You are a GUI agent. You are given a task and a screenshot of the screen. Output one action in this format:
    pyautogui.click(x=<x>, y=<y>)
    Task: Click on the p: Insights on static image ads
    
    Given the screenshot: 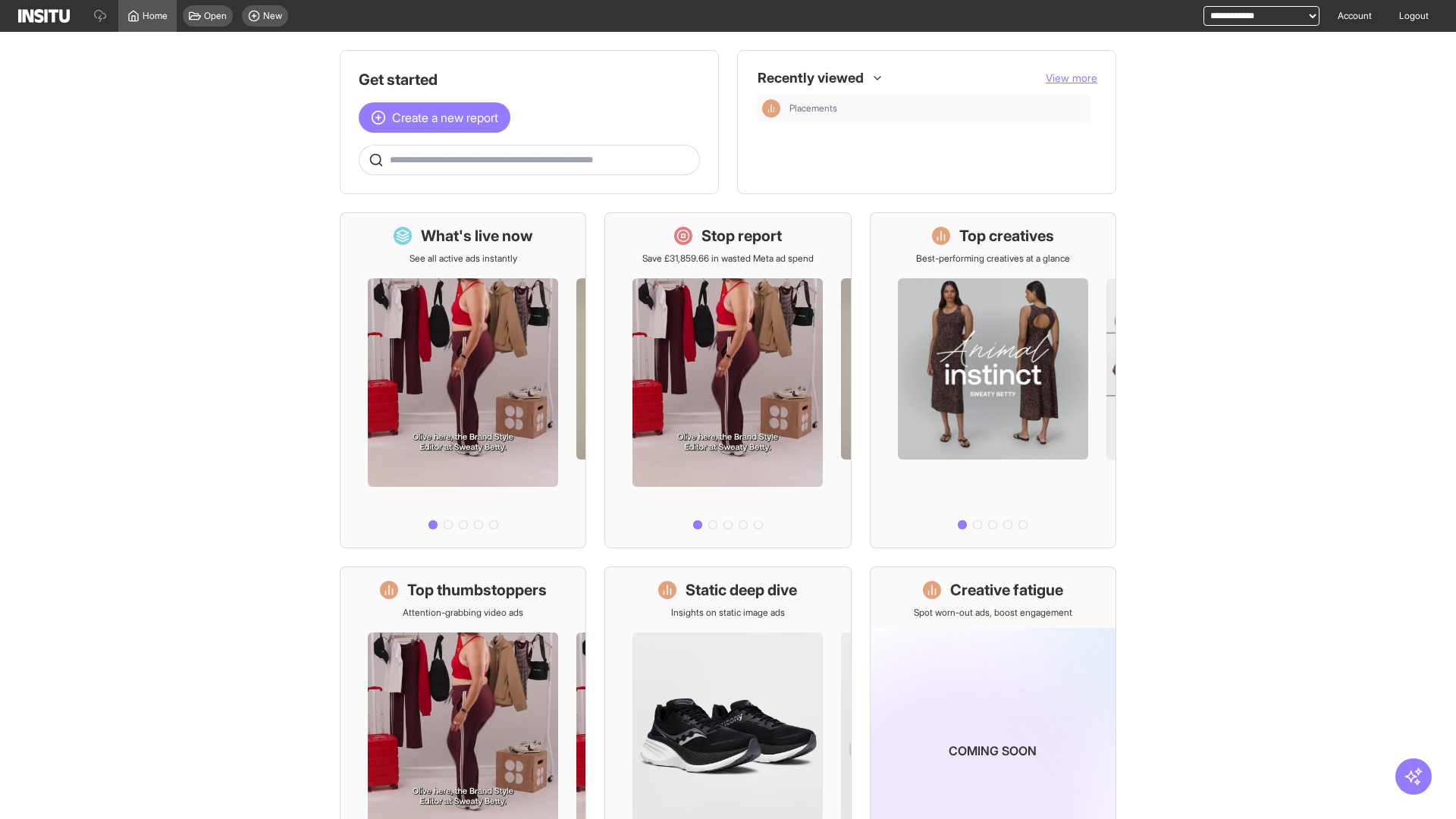 What is the action you would take?
    pyautogui.click(x=728, y=613)
    